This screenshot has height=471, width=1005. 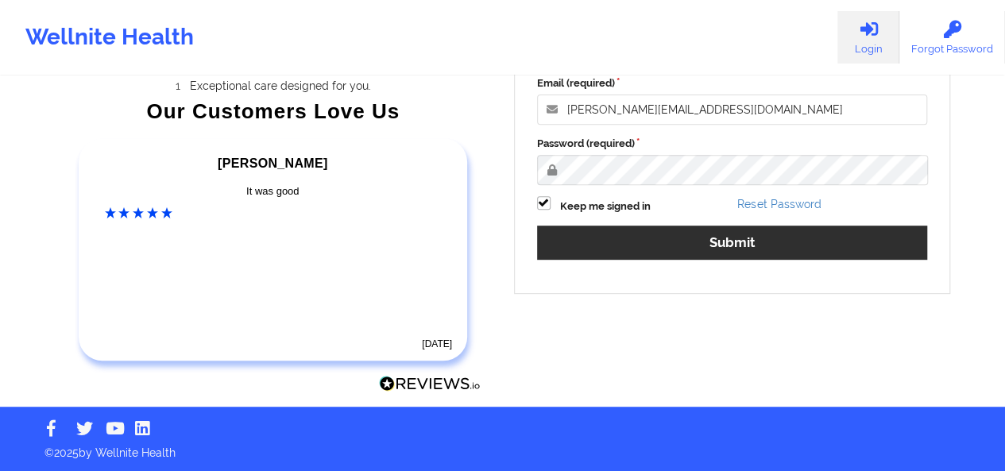 I want to click on button: Submit, so click(x=733, y=242).